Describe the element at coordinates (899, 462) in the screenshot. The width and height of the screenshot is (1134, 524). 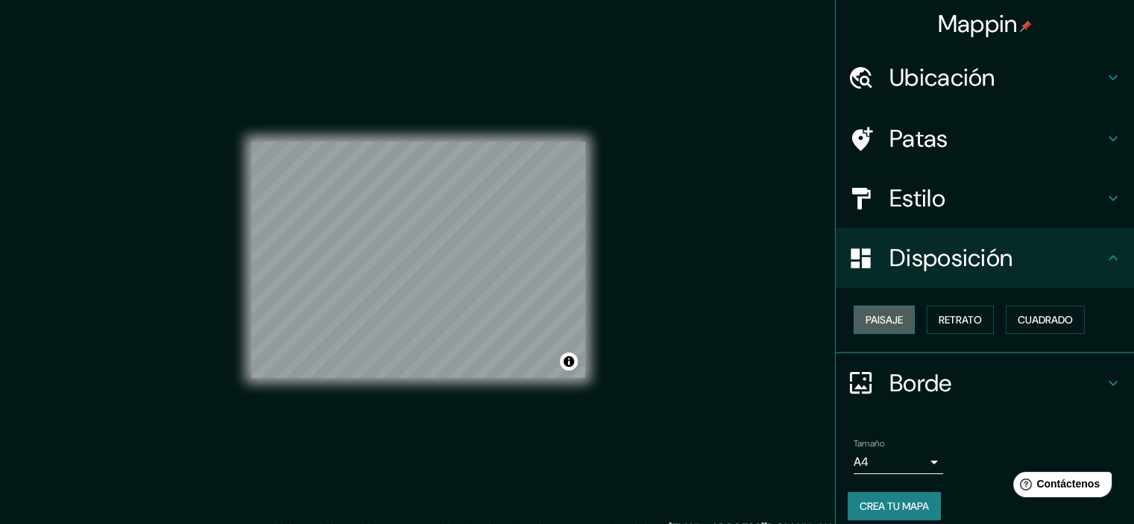
I see `div: A4` at that location.